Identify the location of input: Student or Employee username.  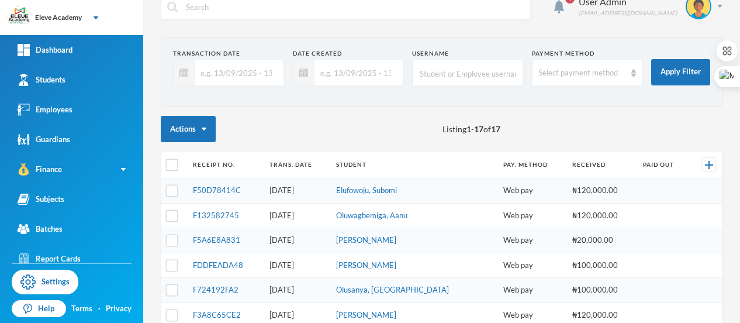
(467, 73).